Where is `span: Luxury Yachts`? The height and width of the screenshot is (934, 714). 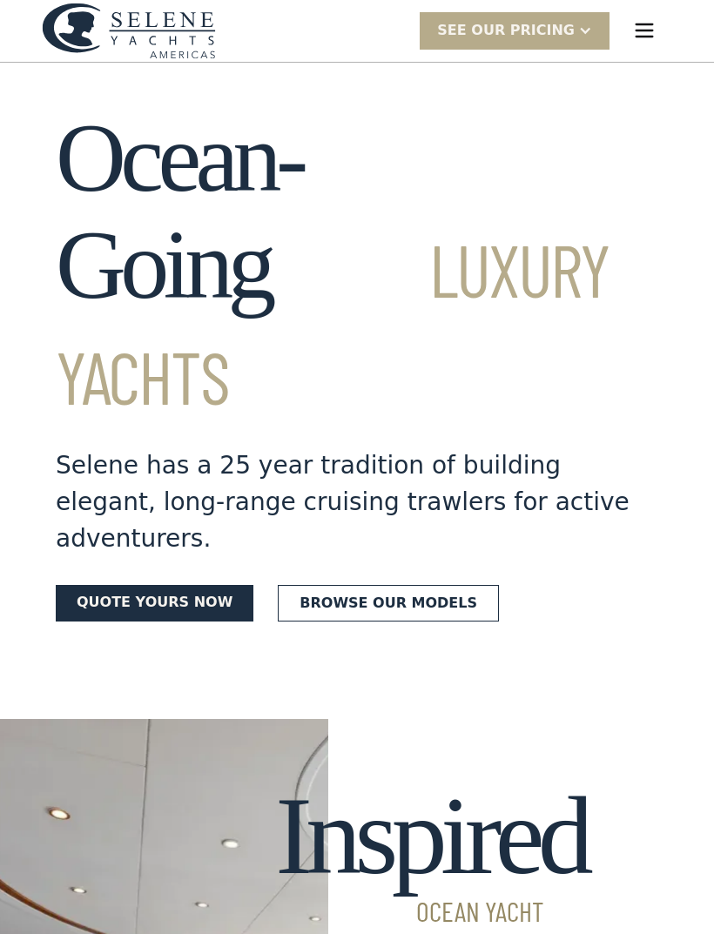 span: Luxury Yachts is located at coordinates (332, 322).